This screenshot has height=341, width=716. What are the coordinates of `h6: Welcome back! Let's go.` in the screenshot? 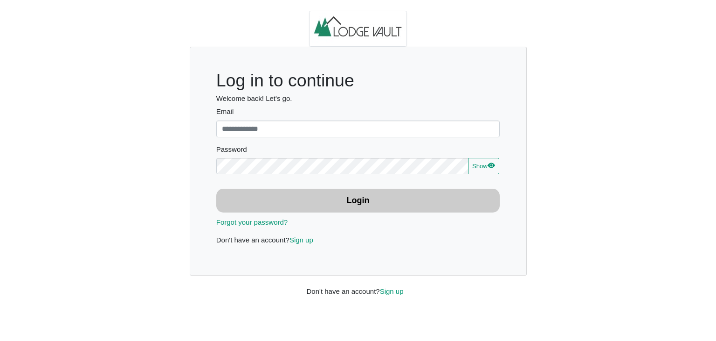 It's located at (358, 98).